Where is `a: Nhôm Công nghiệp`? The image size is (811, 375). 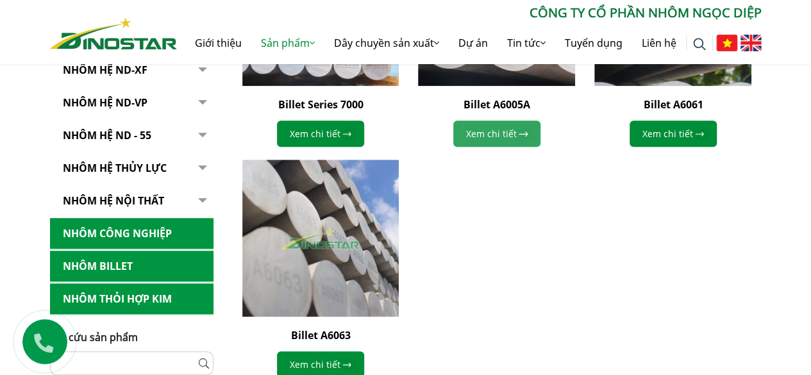 a: Nhôm Công nghiệp is located at coordinates (131, 233).